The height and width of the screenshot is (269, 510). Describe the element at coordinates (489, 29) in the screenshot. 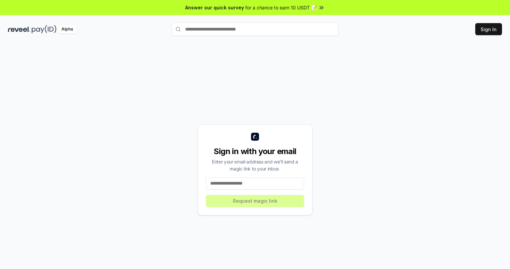

I see `button: Sign In` at that location.